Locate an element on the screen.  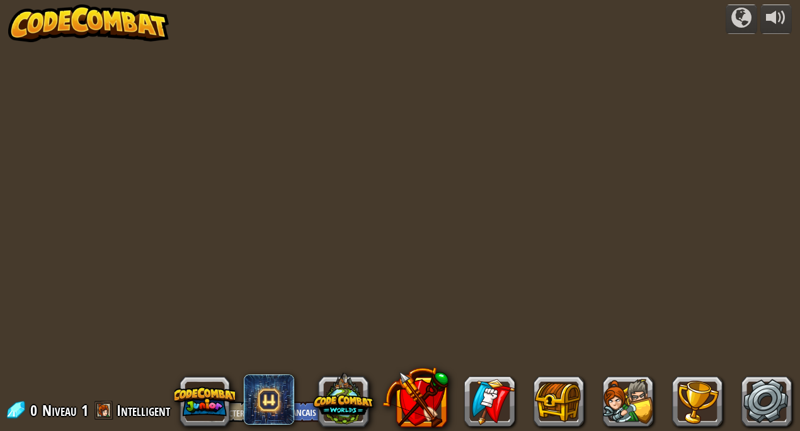
font: Intelligent is located at coordinates (143, 410).